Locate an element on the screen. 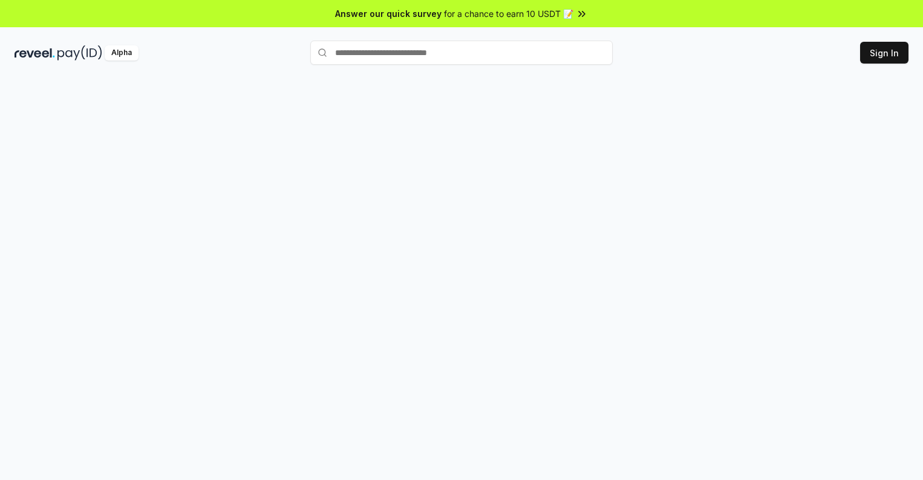 The image size is (923, 480). button: Sign In is located at coordinates (884, 53).